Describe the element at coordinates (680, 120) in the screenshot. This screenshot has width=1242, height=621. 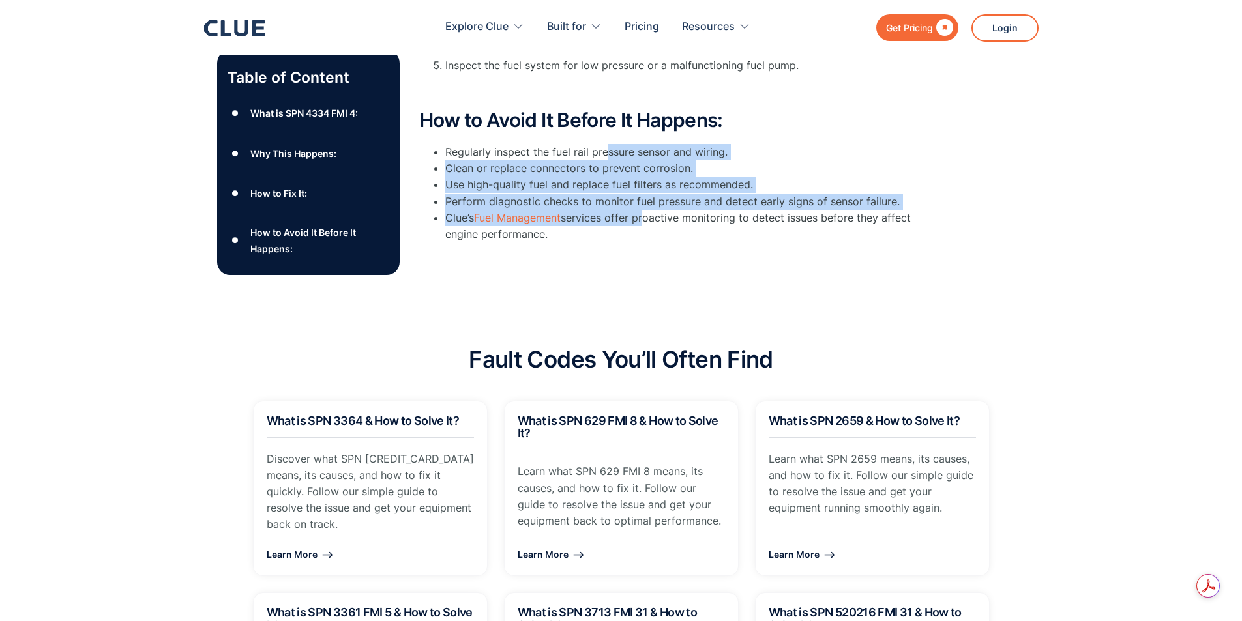
I see `h2: How to Avoid It Before It Happens:` at that location.